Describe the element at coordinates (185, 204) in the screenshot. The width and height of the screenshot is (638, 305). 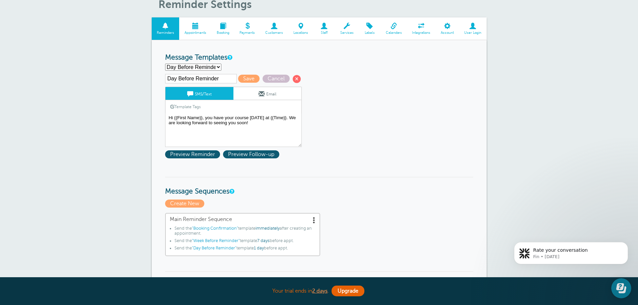
I see `a: Create New` at that location.